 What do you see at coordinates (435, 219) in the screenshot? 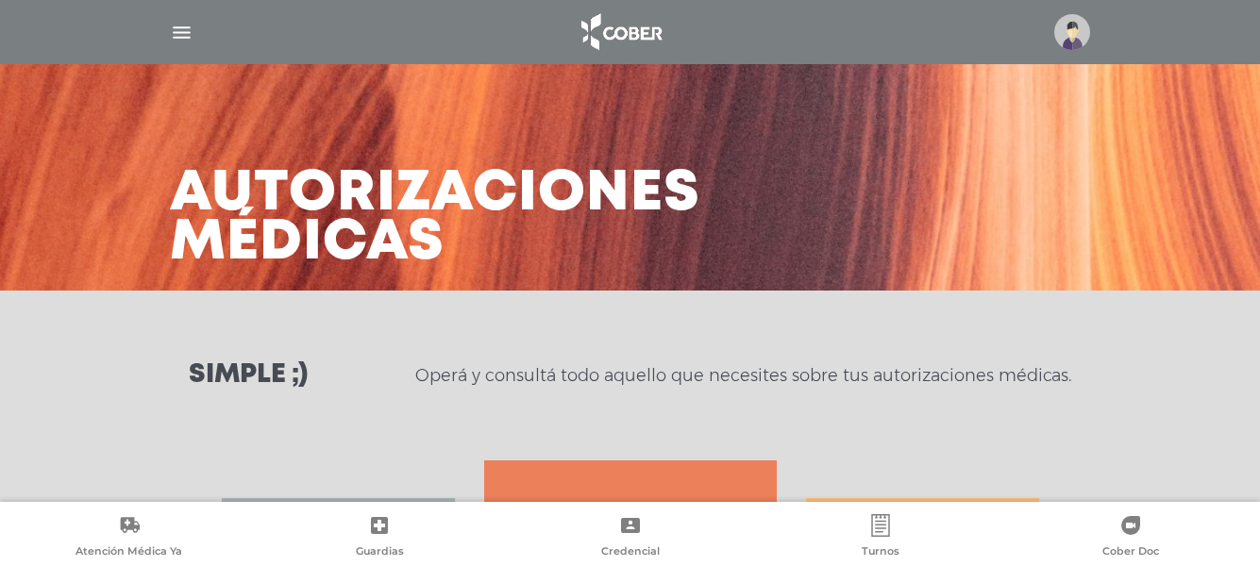
I see `h3: Autorizaciones médicas` at bounding box center [435, 219].